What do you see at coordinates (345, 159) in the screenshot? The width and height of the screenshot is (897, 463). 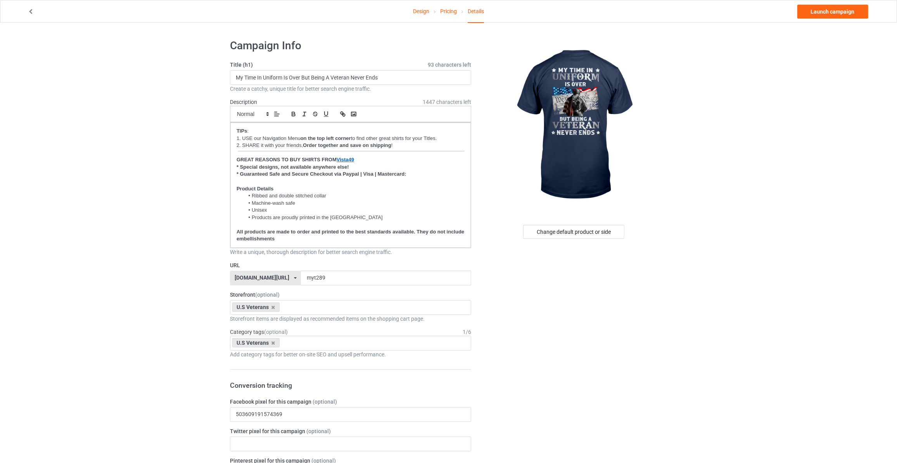 I see `strong: Vista49` at bounding box center [345, 159].